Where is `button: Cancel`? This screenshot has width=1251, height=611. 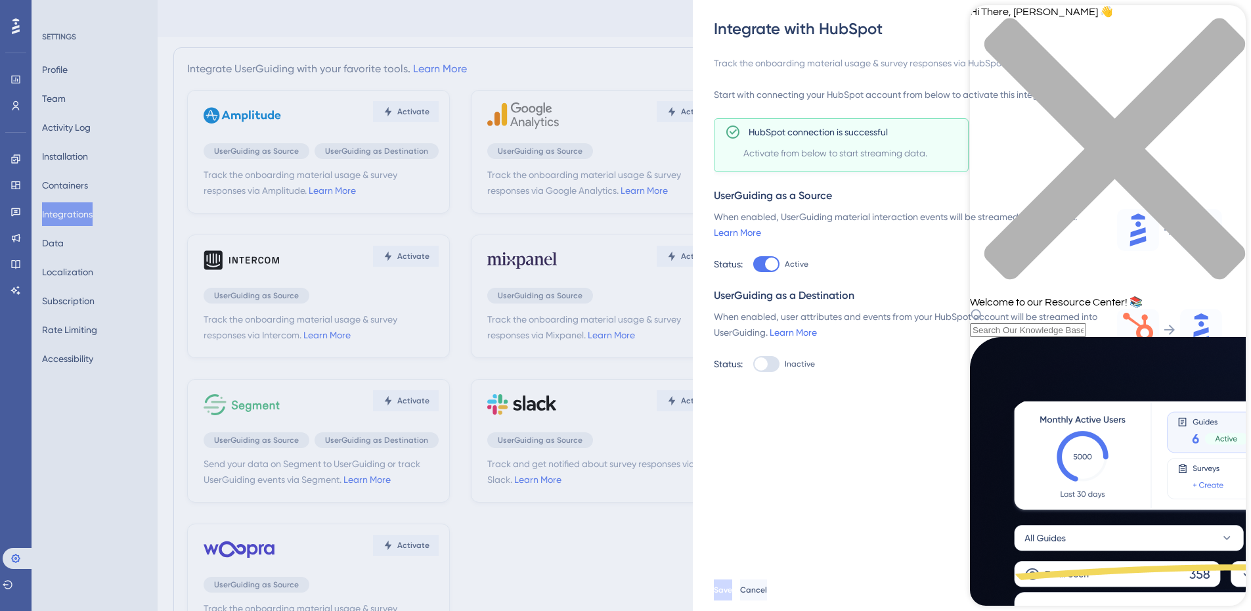 button: Cancel is located at coordinates (753, 590).